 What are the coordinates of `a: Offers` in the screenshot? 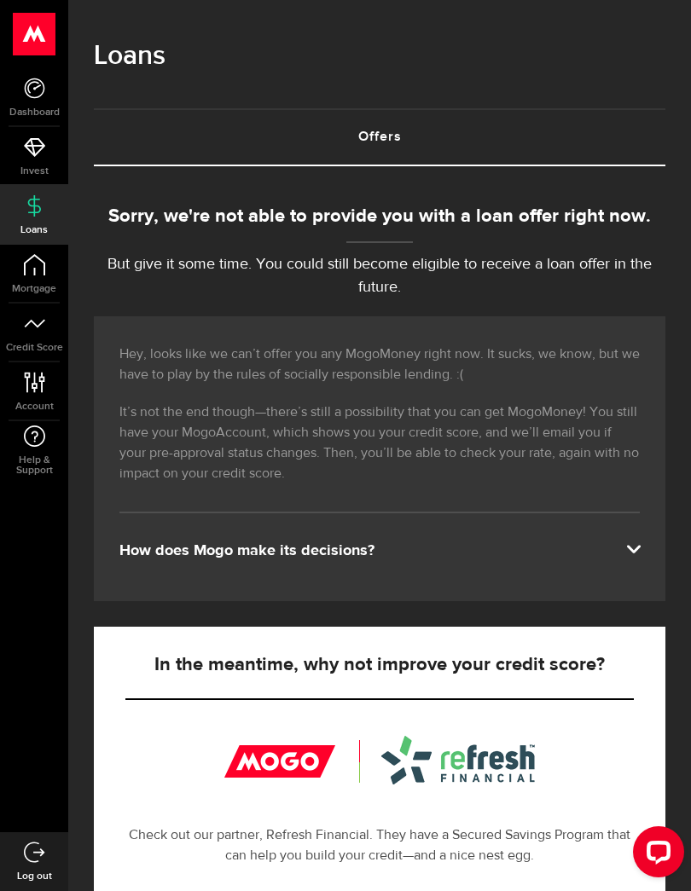 It's located at (379, 137).